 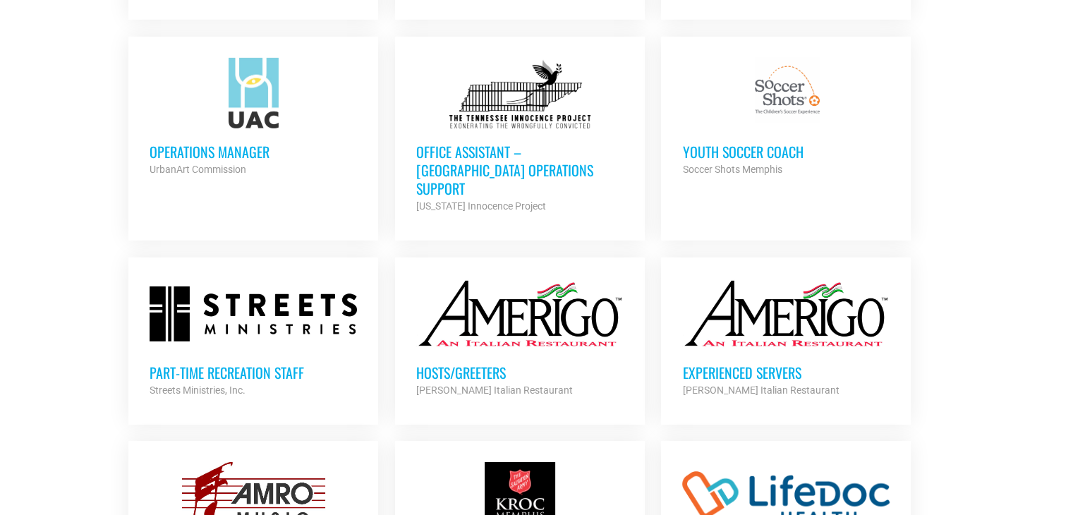 What do you see at coordinates (786, 118) in the screenshot?
I see `a: Youth Soccer Coach Soccer Shots Memphis` at bounding box center [786, 118].